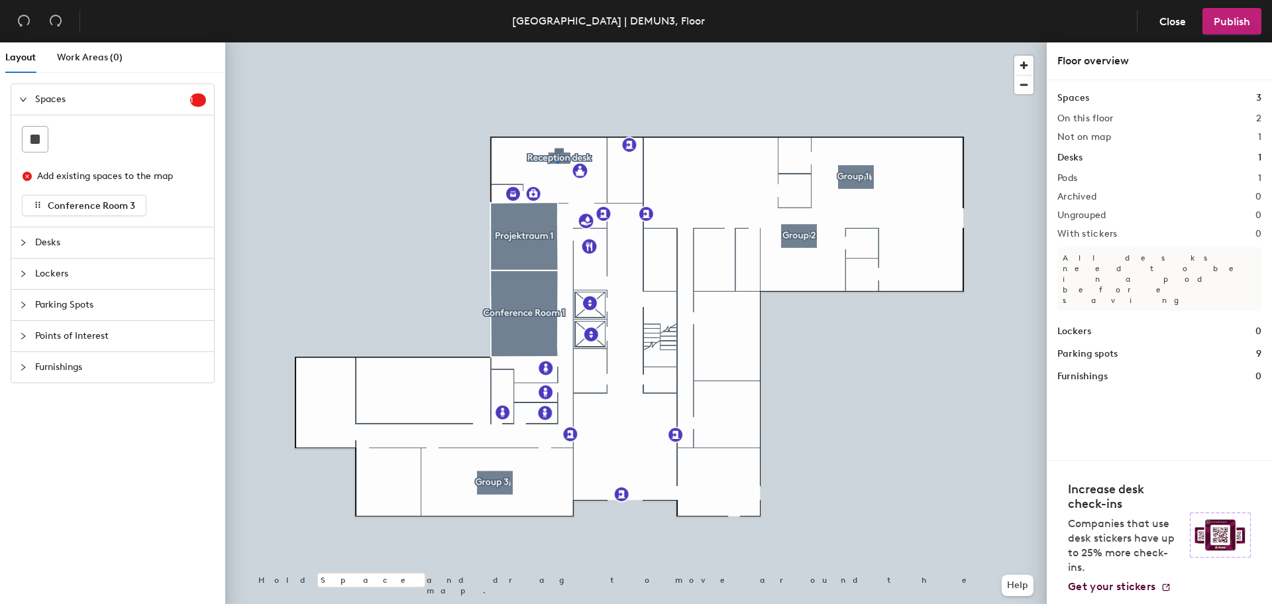 Image resolution: width=1272 pixels, height=604 pixels. I want to click on h2: Archived, so click(1077, 197).